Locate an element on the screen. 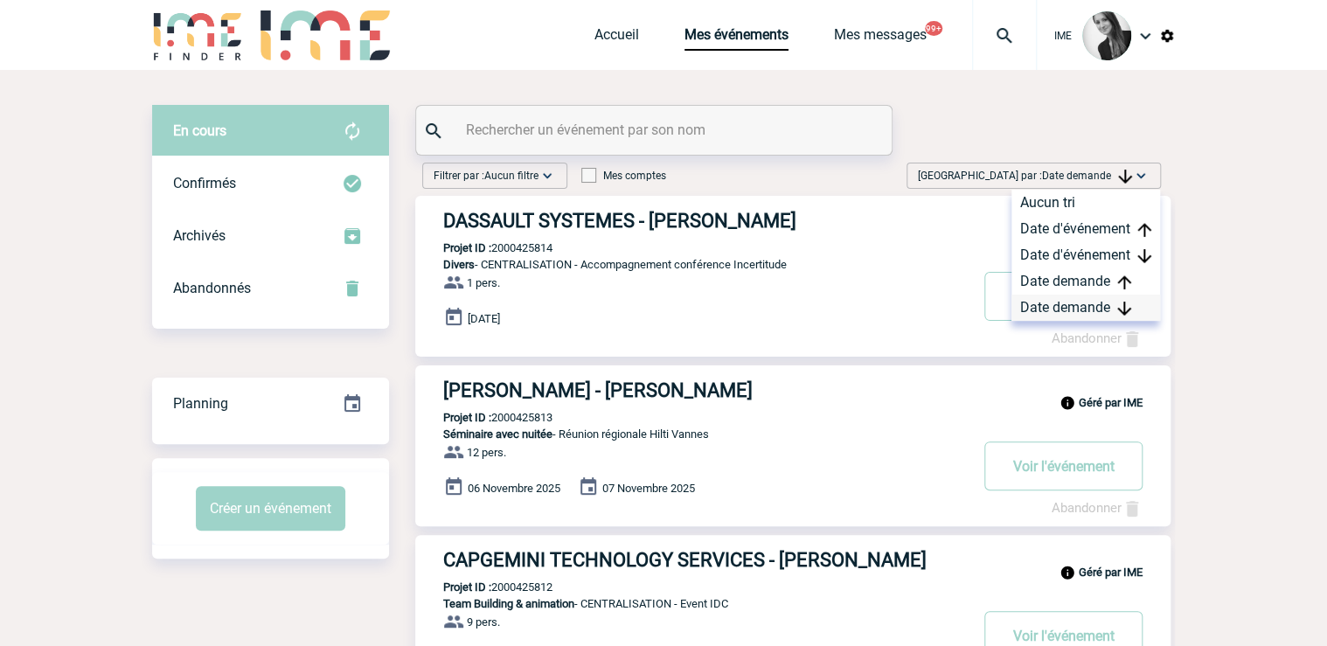 This screenshot has width=1327, height=646. div: Retrouvez ici tous vos événements annulés is located at coordinates (270, 289).